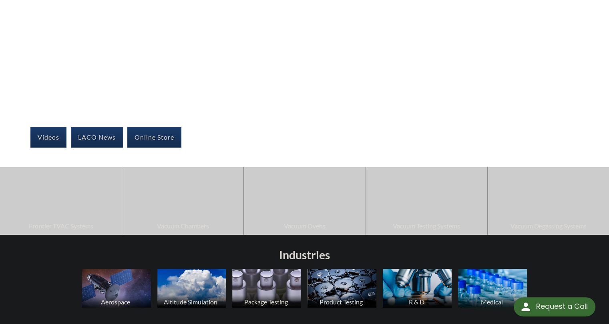  Describe the element at coordinates (417, 288) in the screenshot. I see `img: Microscope image` at that location.